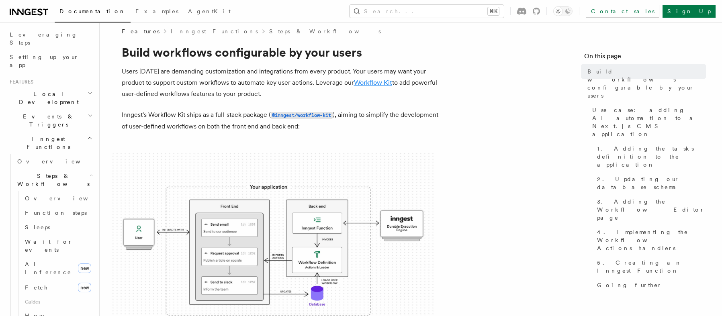 The image size is (722, 316). Describe the element at coordinates (302, 115) in the screenshot. I see `a: @inngest/workflow-kit` at that location.